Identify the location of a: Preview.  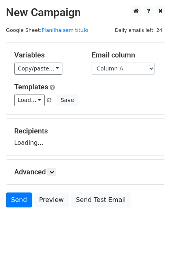
(51, 200).